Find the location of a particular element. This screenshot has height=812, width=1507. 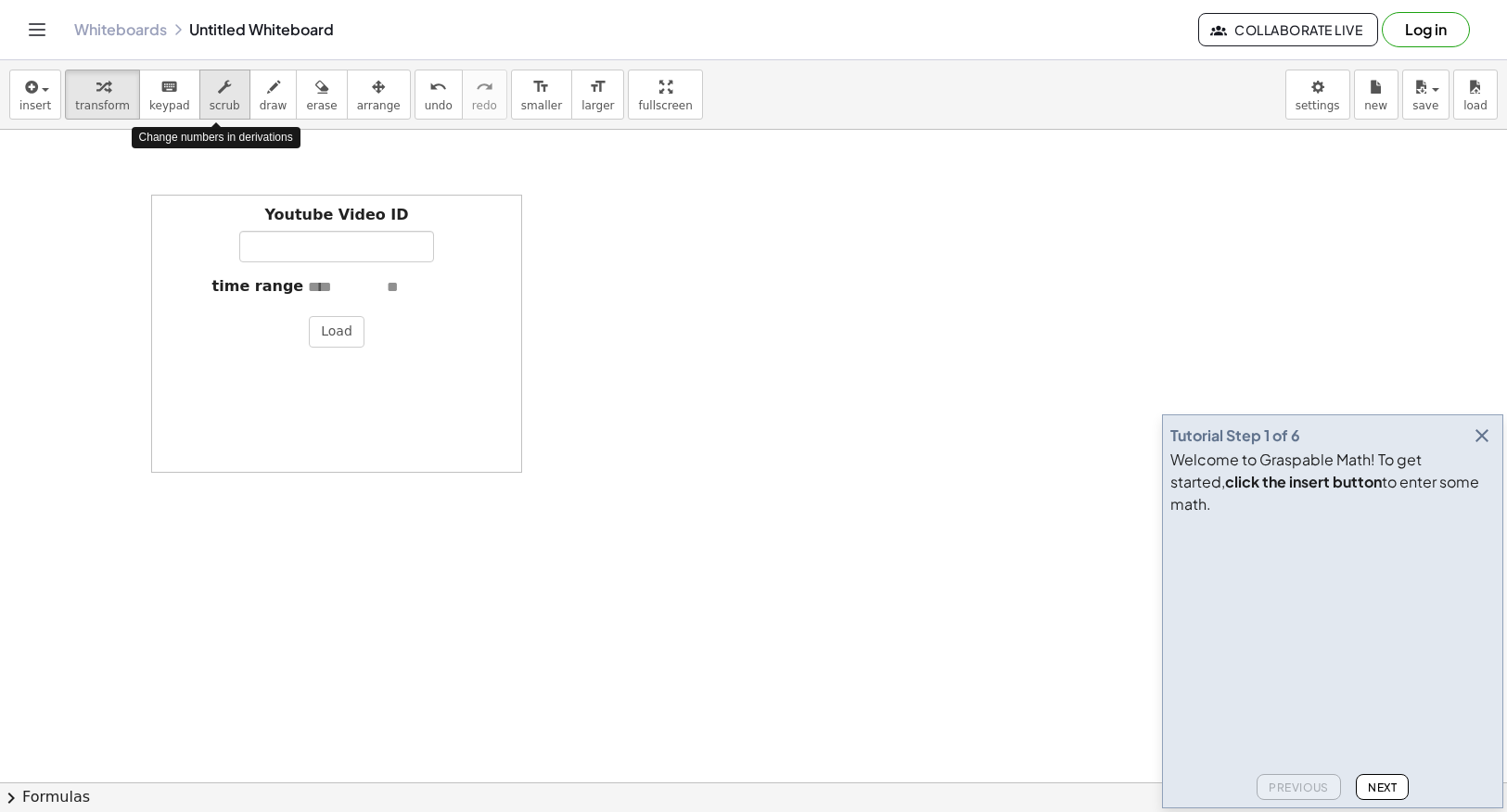

button: format_sizesmaller is located at coordinates (541, 94).